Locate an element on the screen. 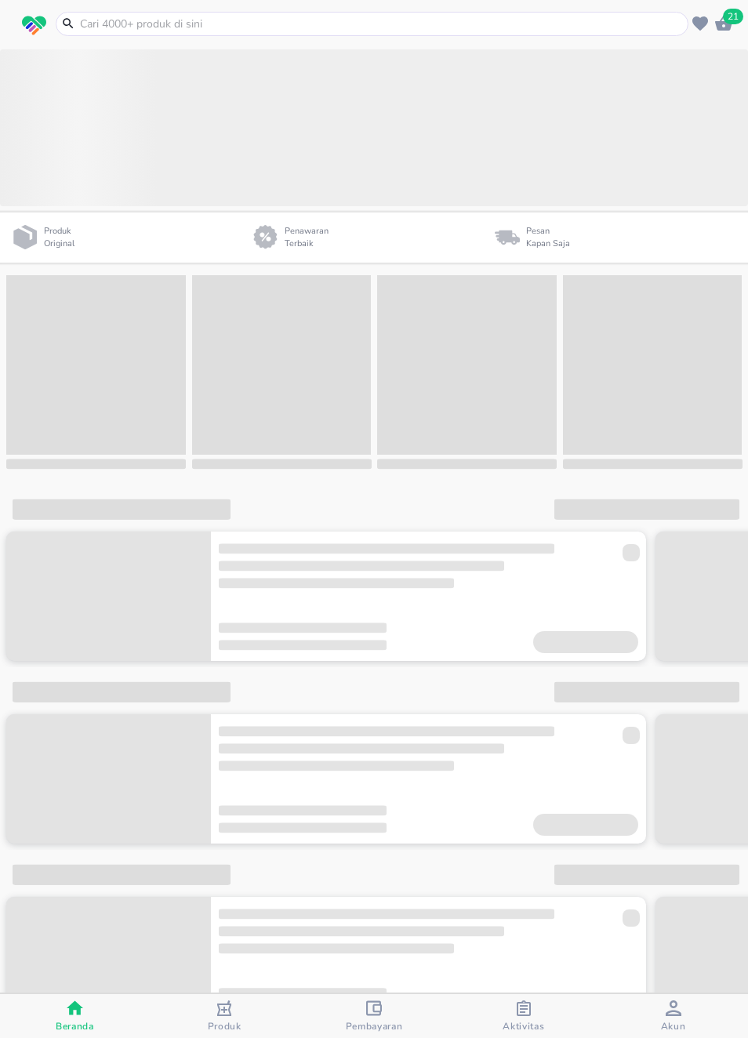  button: 21 is located at coordinates (724, 24).